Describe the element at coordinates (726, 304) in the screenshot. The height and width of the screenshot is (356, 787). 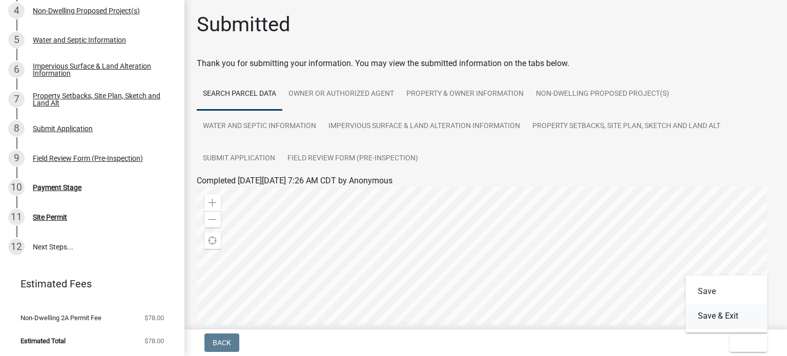
I see `div: Exit` at that location.